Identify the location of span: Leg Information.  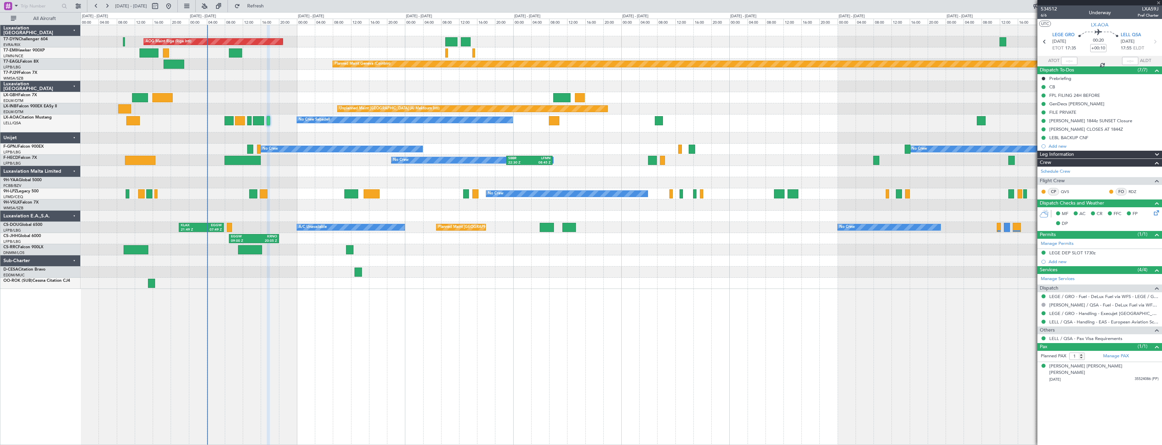
(1056, 154).